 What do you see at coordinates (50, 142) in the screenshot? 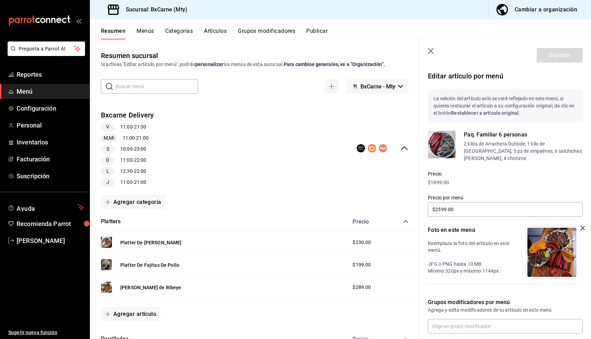
I see `span: Inventarios` at bounding box center [50, 142].